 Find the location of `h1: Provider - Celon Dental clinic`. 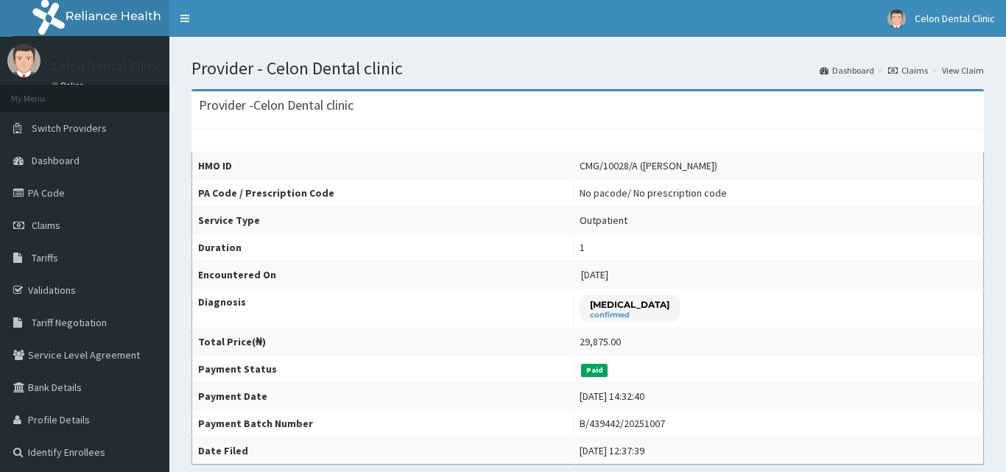

h1: Provider - Celon Dental clinic is located at coordinates (587, 68).